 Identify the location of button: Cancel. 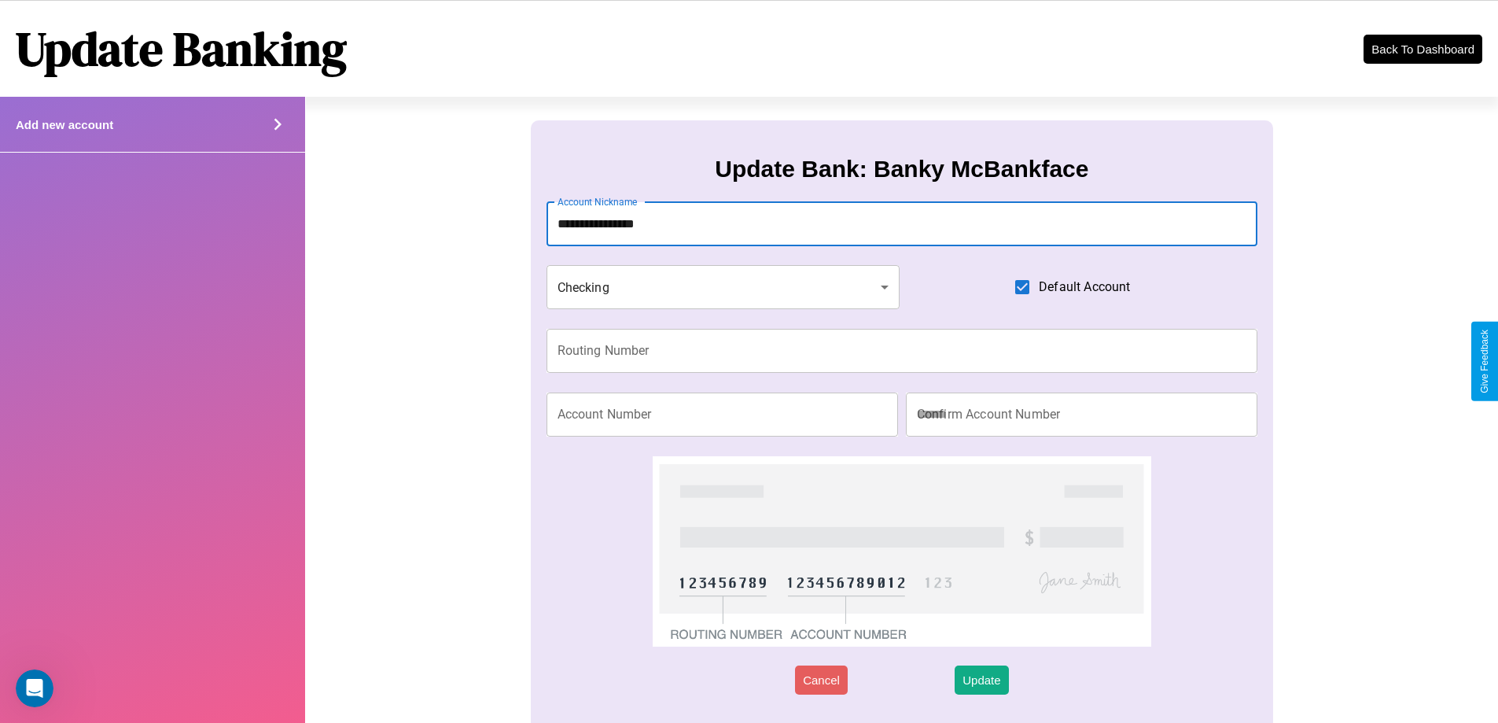
(821, 679).